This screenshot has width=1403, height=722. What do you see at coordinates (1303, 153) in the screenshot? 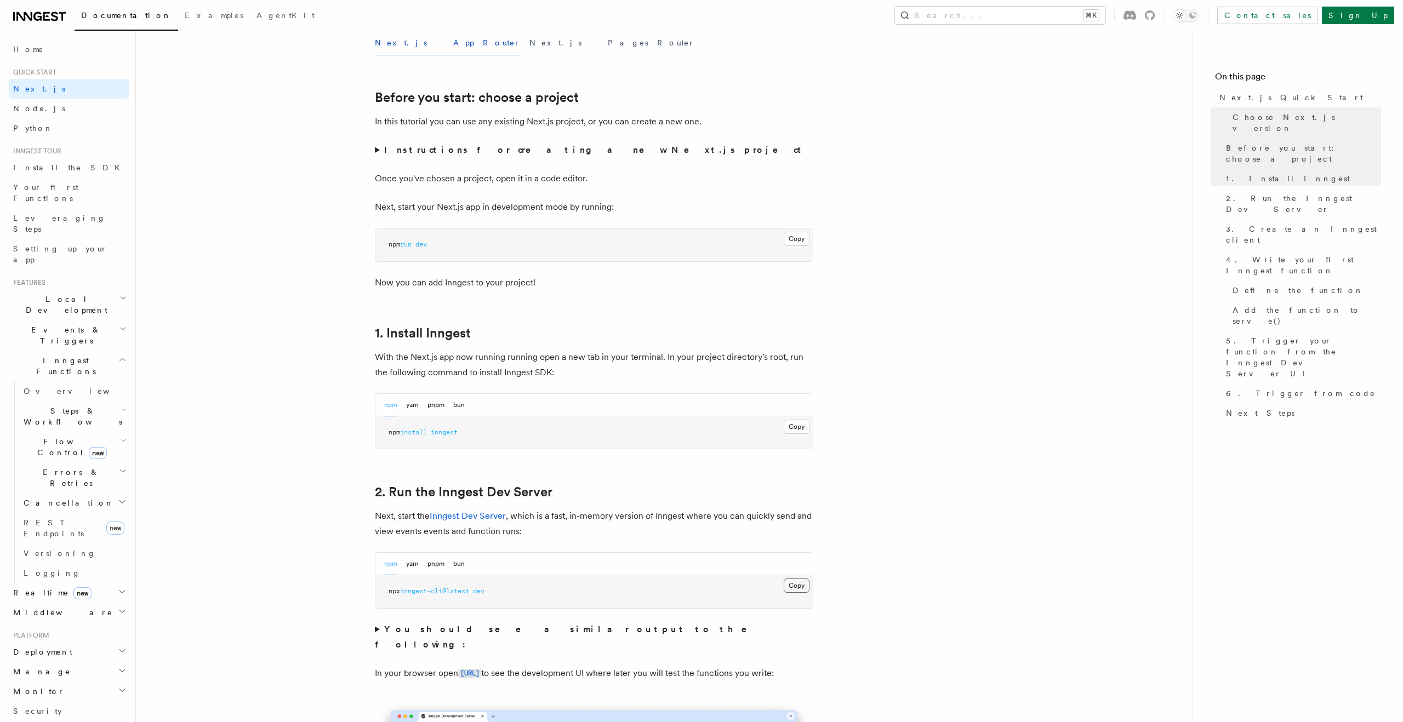
I see `span: Before you start: choose a project` at bounding box center [1303, 153].